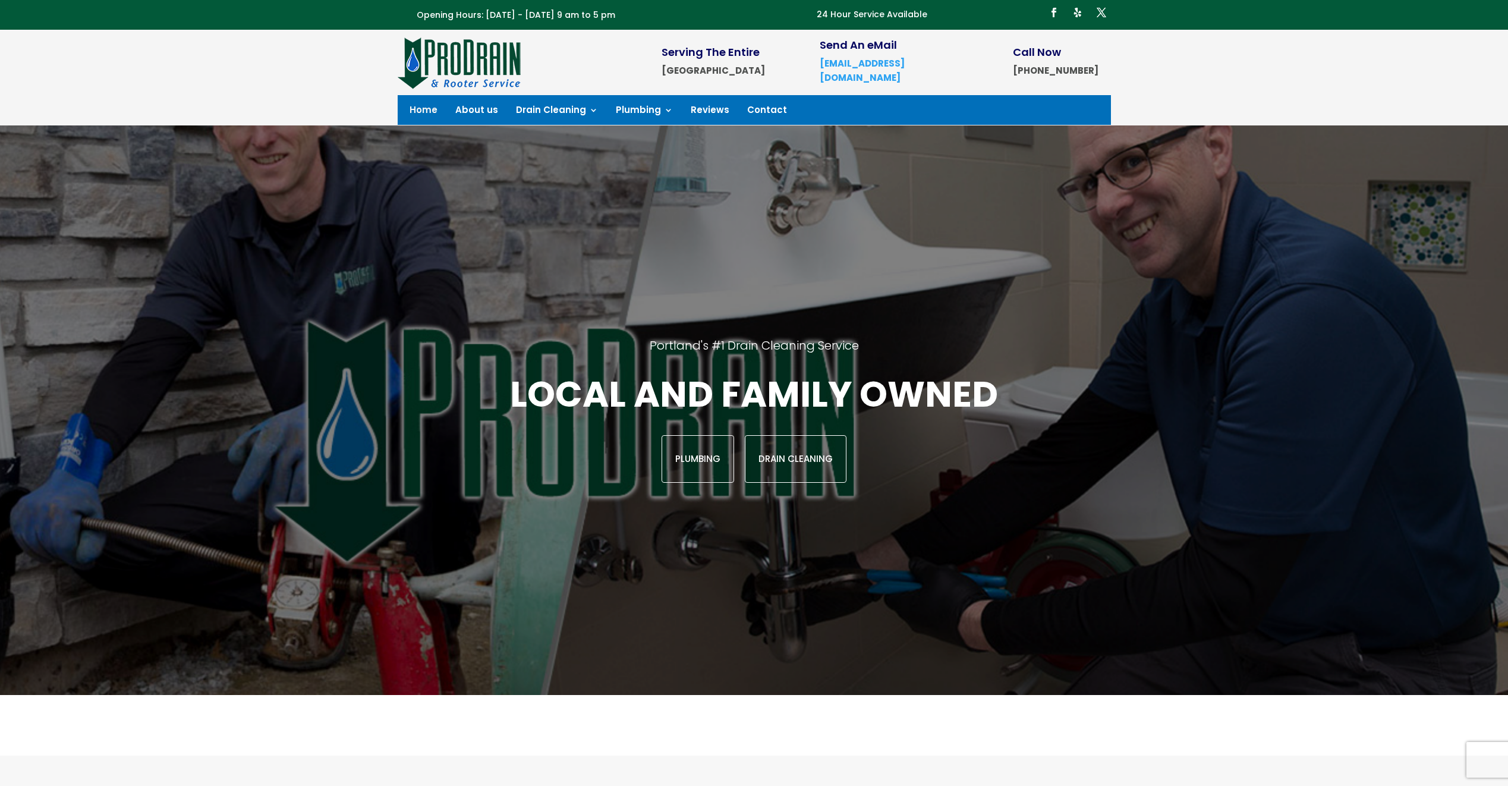 The image size is (1508, 786). What do you see at coordinates (872, 15) in the screenshot?
I see `p: 24 Hour Service Available` at bounding box center [872, 15].